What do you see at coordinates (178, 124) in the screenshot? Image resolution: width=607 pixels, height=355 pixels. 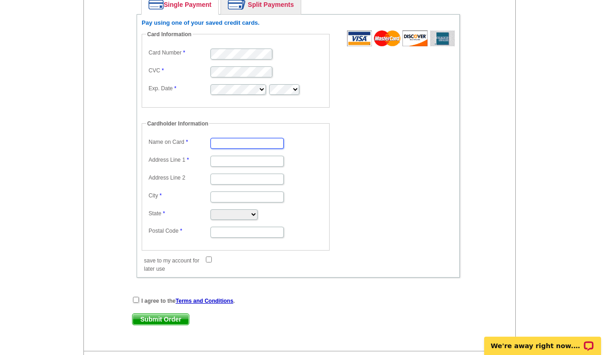 I see `legend: Cardholder Information` at bounding box center [178, 124].